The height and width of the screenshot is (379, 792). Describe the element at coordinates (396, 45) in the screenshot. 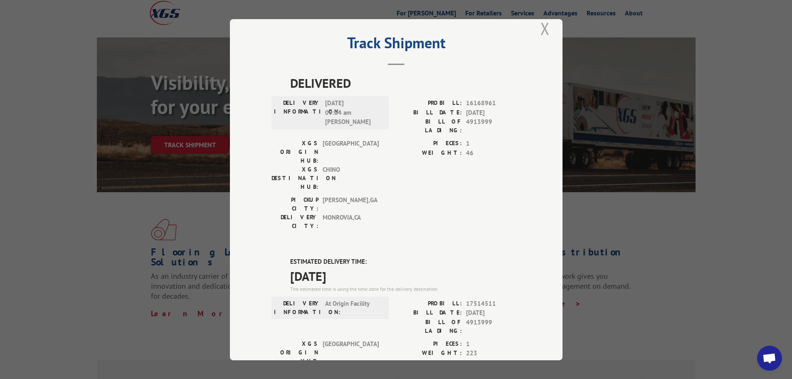

I see `h2: Track Shipment` at that location.